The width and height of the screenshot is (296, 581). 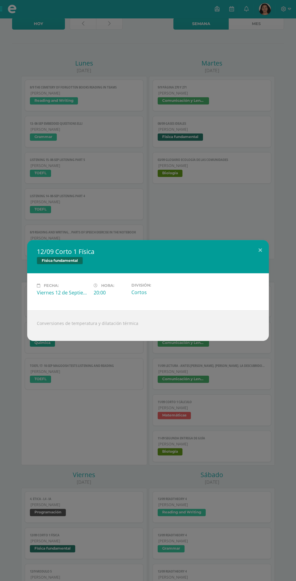 I want to click on div: Cortos, so click(x=157, y=293).